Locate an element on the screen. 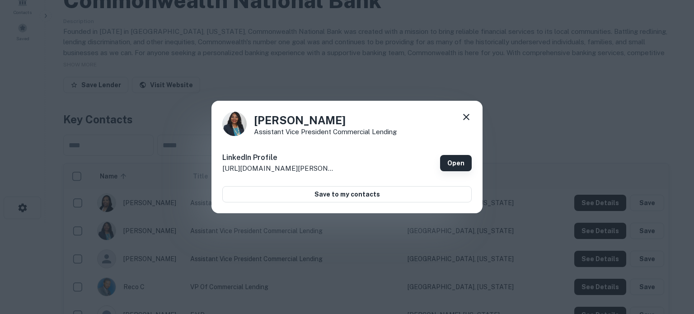  p: Assistant Vice President Commercial Lending is located at coordinates (325, 131).